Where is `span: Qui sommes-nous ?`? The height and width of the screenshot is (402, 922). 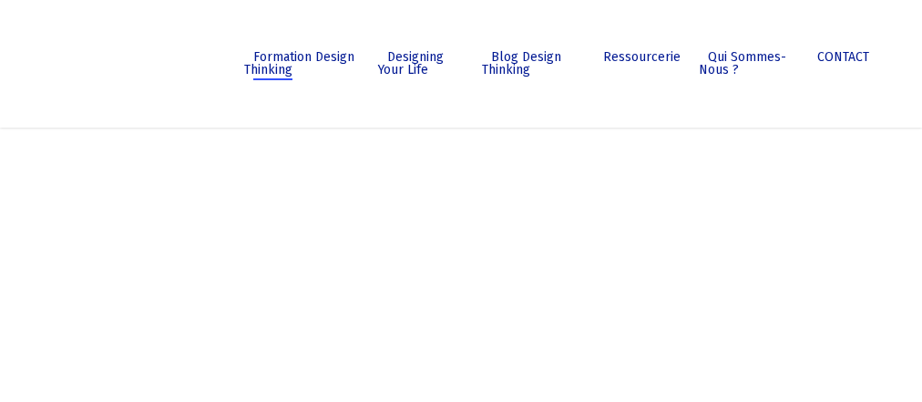 span: Qui sommes-nous ? is located at coordinates (743, 63).